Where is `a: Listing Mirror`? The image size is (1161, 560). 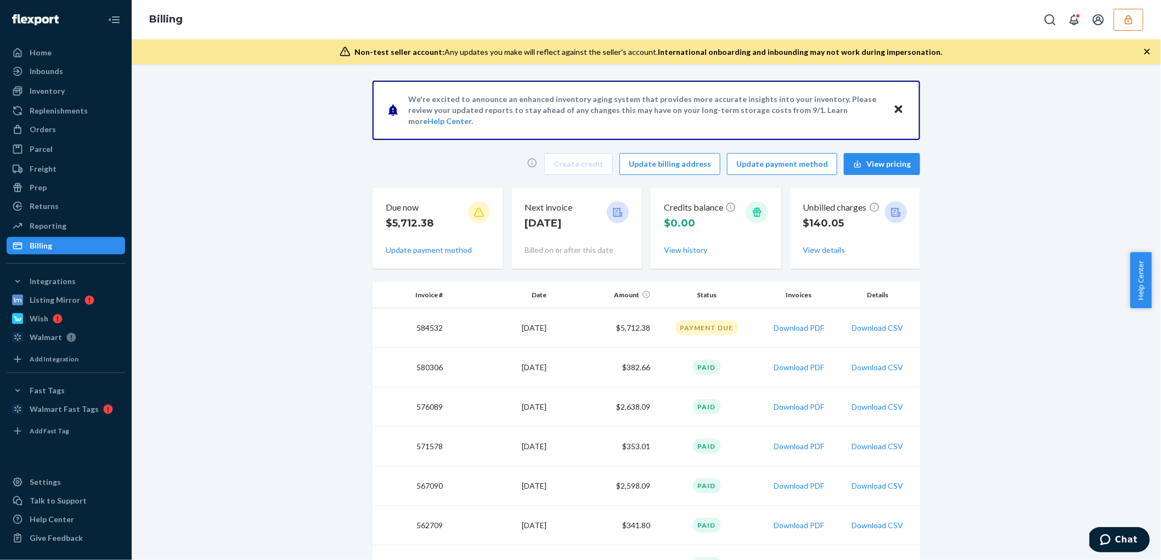 a: Listing Mirror is located at coordinates (66, 300).